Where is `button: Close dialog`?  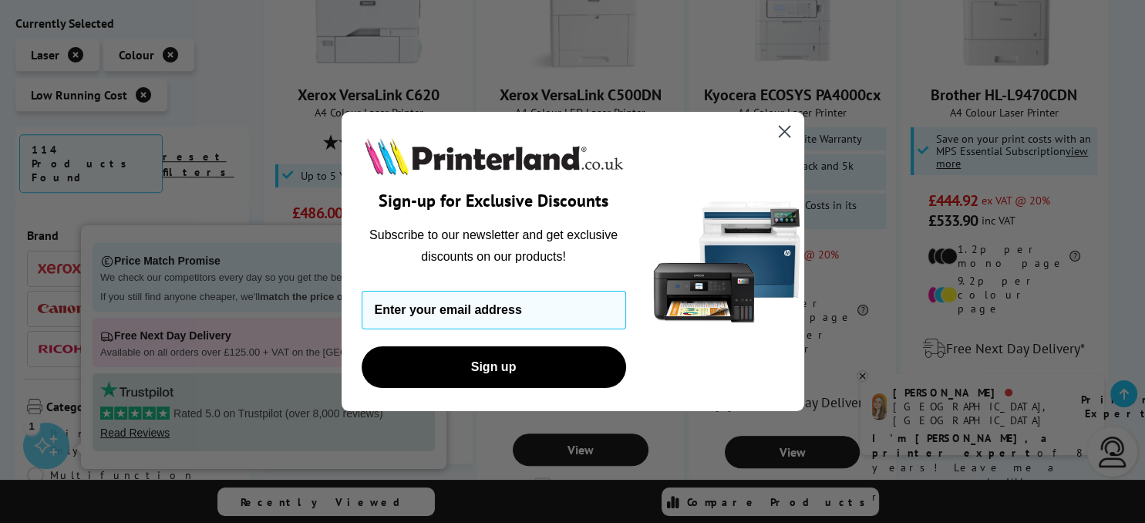 button: Close dialog is located at coordinates (784, 131).